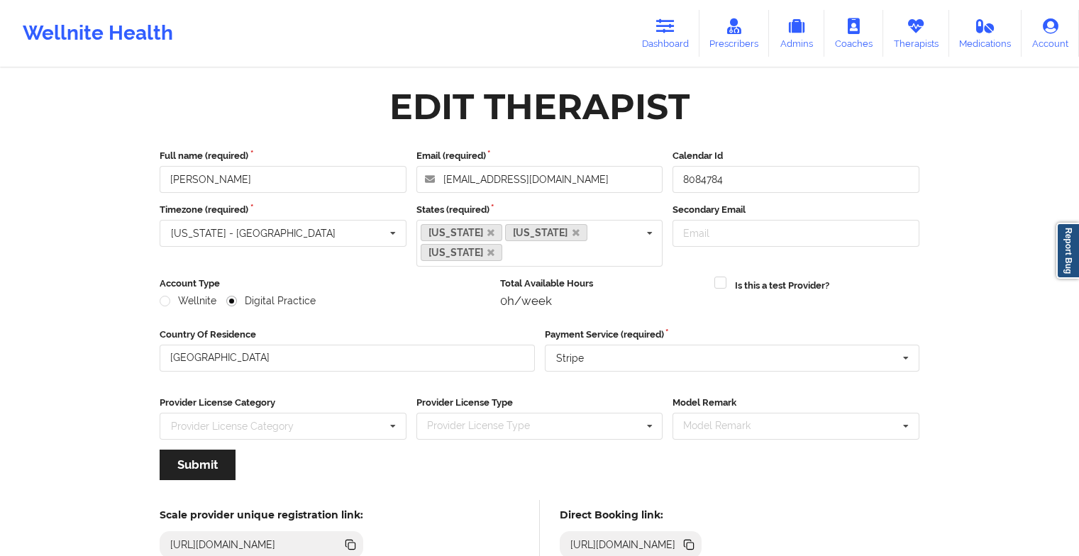 This screenshot has width=1079, height=556. What do you see at coordinates (602, 284) in the screenshot?
I see `label: Total Available Hours` at bounding box center [602, 284].